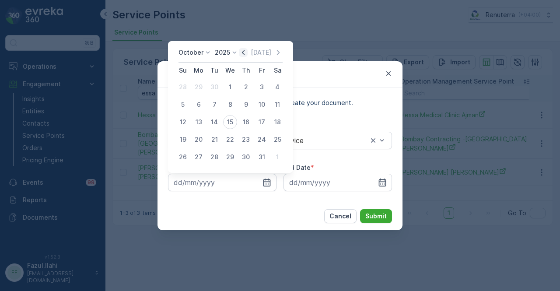 This screenshot has width=560, height=291. What do you see at coordinates (222, 53) in the screenshot?
I see `p: 2025` at bounding box center [222, 53].